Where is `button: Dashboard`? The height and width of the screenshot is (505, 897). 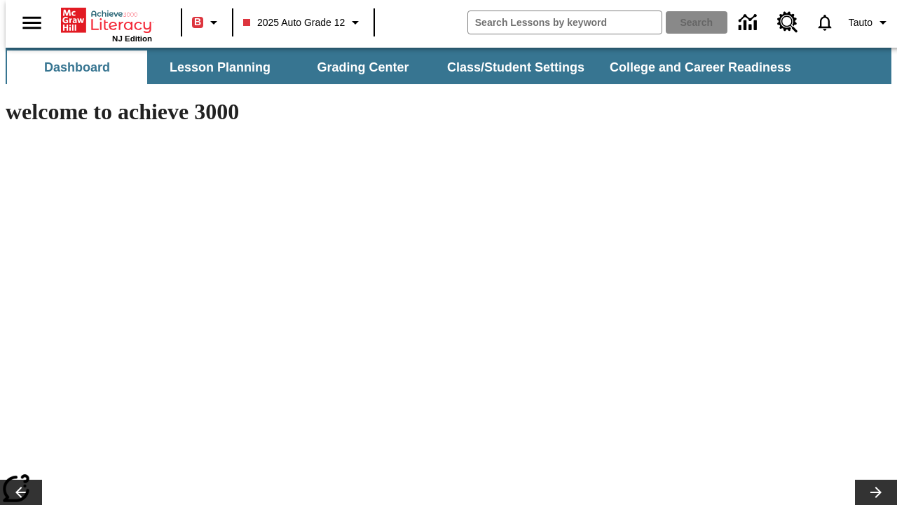 button: Dashboard is located at coordinates (77, 67).